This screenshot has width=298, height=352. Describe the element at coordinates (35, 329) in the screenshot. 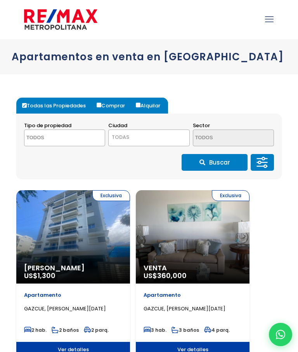

I see `span: 2 hab.` at that location.